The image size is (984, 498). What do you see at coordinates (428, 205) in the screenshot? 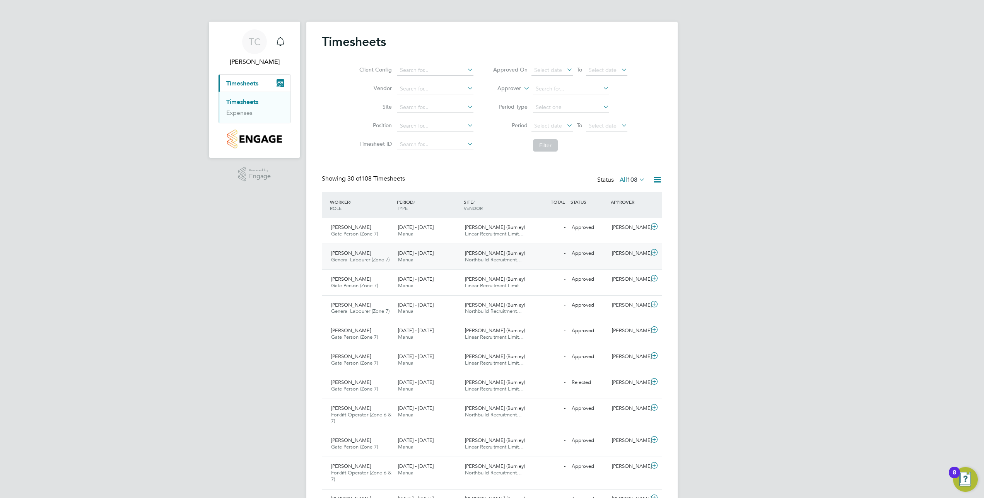
I see `div: PERIOD` at bounding box center [428, 205].